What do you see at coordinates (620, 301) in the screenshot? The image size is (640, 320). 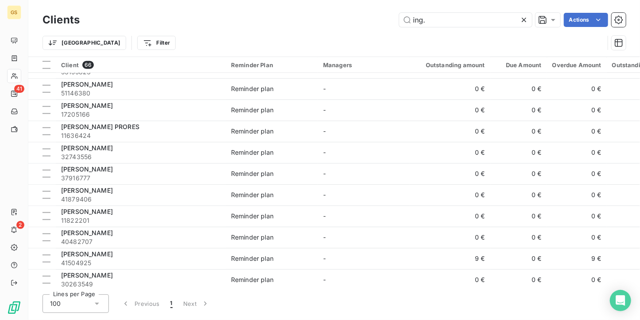 I see `div: Open Intercom Messenger` at bounding box center [620, 301].